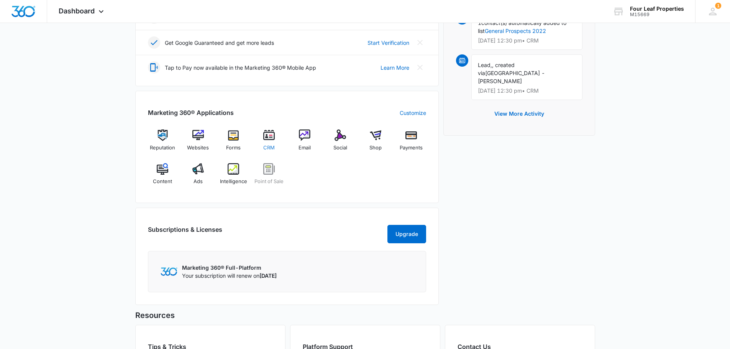 The height and width of the screenshot is (349, 730). I want to click on h2: Marketing 360® Applications, so click(191, 113).